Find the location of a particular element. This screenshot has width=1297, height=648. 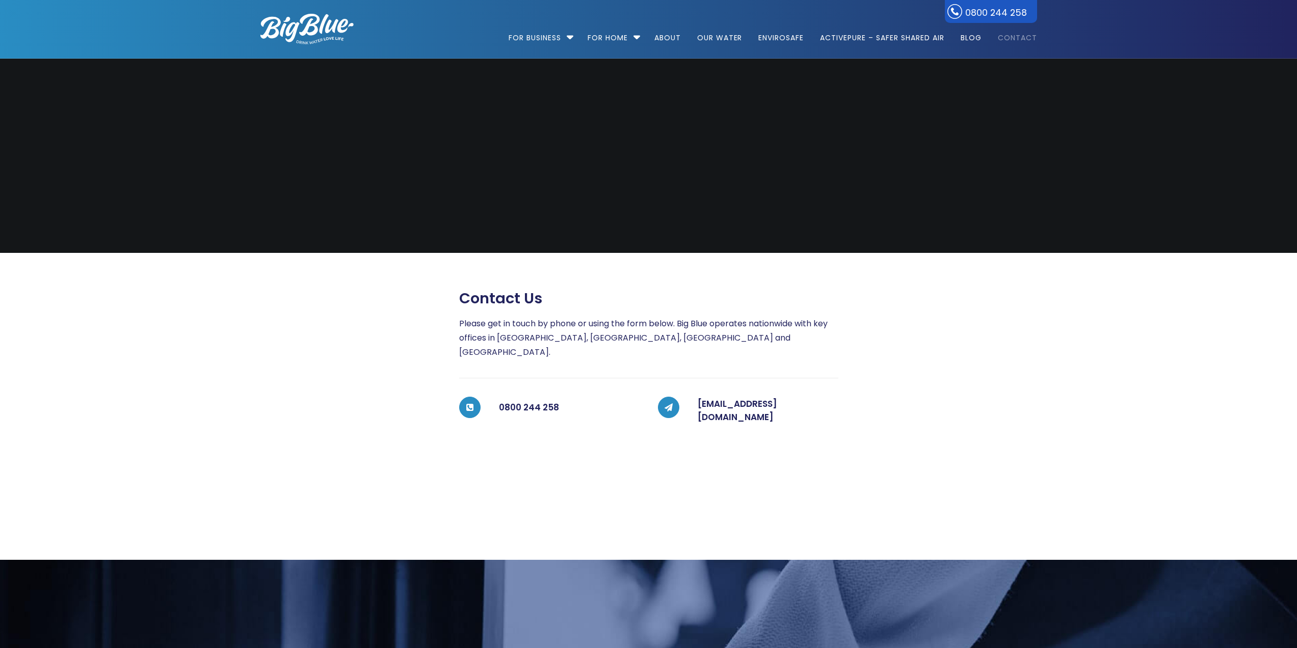

span: Contact us is located at coordinates (501, 298).